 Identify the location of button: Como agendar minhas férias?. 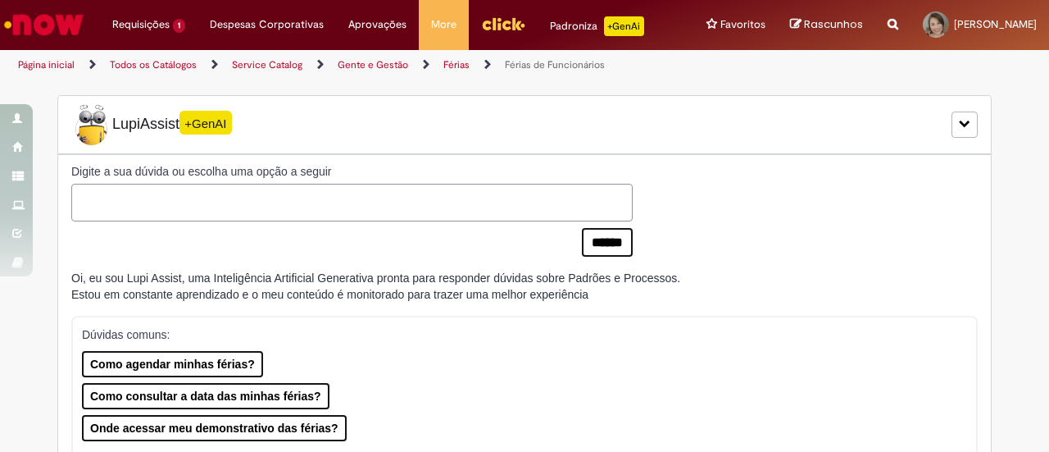
(172, 364).